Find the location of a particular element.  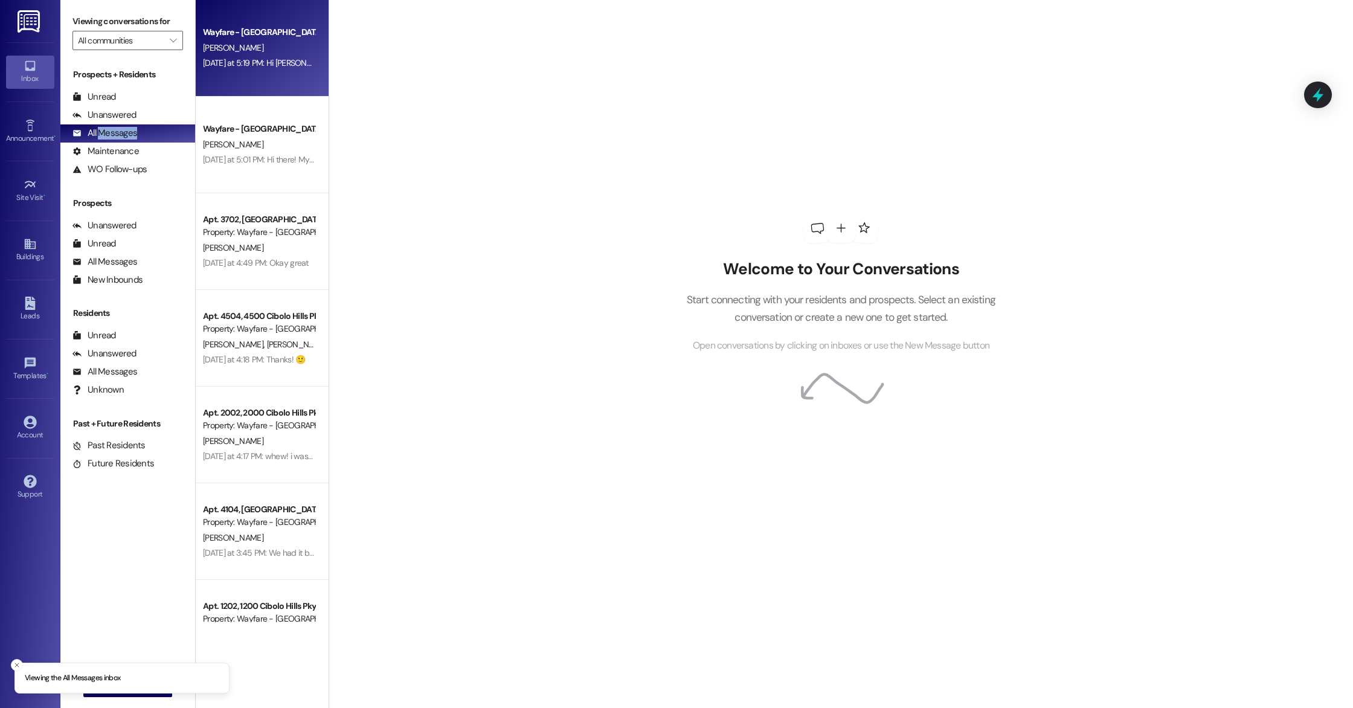

button: Close toast is located at coordinates (17, 665).